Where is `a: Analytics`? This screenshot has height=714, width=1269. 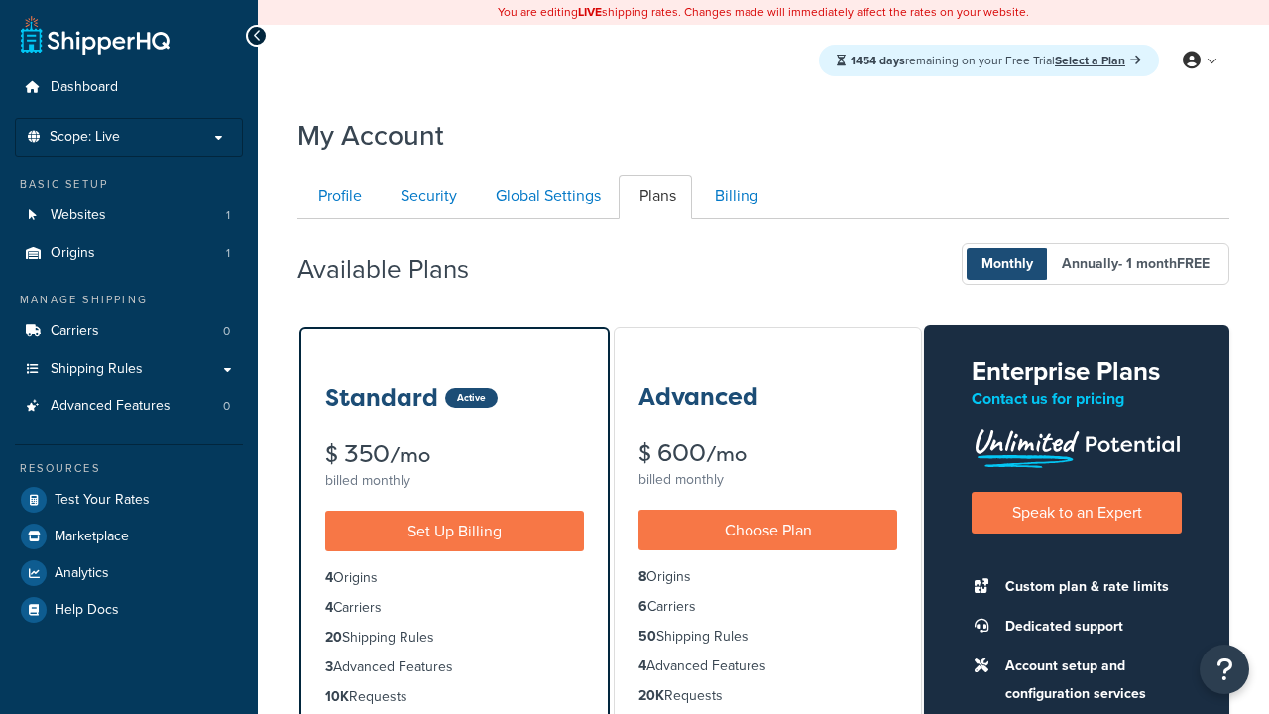 a: Analytics is located at coordinates (129, 573).